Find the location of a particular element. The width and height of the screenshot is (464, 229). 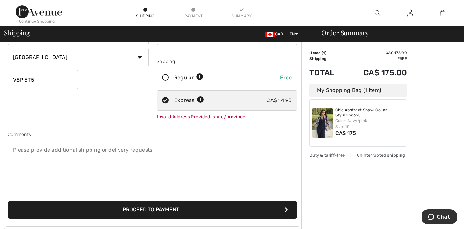

td: Items ( ) is located at coordinates (327, 53).